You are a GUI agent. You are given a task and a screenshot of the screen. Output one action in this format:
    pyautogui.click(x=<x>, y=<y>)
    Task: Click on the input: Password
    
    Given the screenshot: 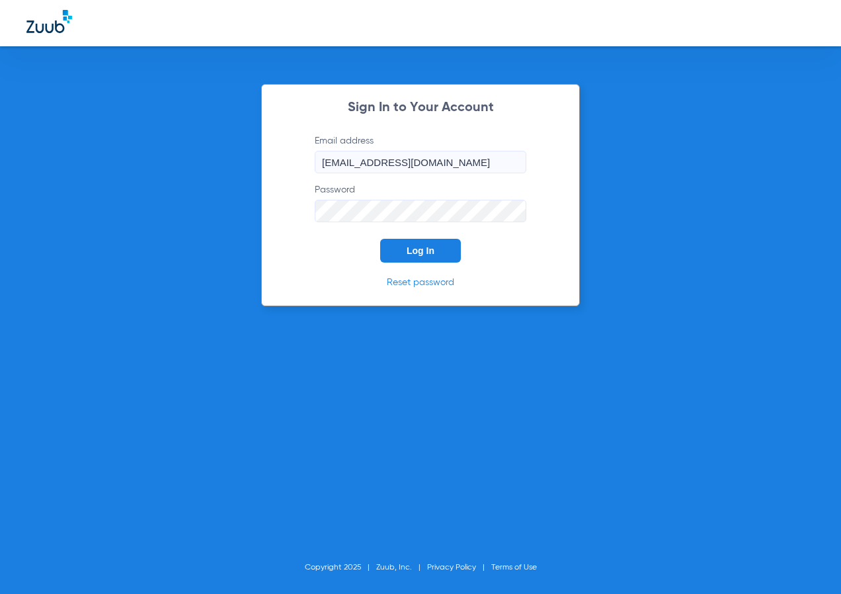 What is the action you would take?
    pyautogui.click(x=421, y=211)
    